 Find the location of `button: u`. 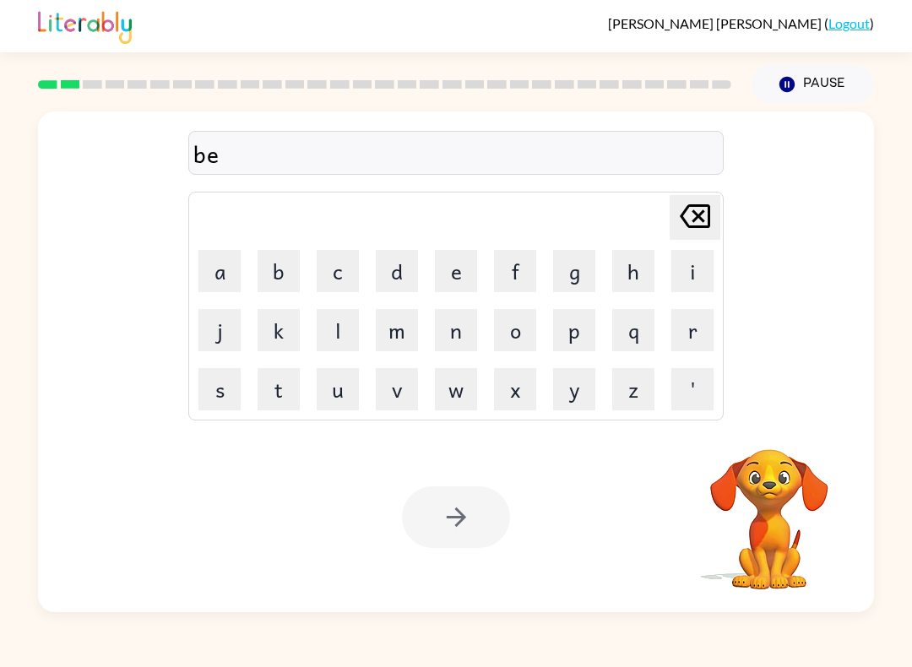

button: u is located at coordinates (338, 389).